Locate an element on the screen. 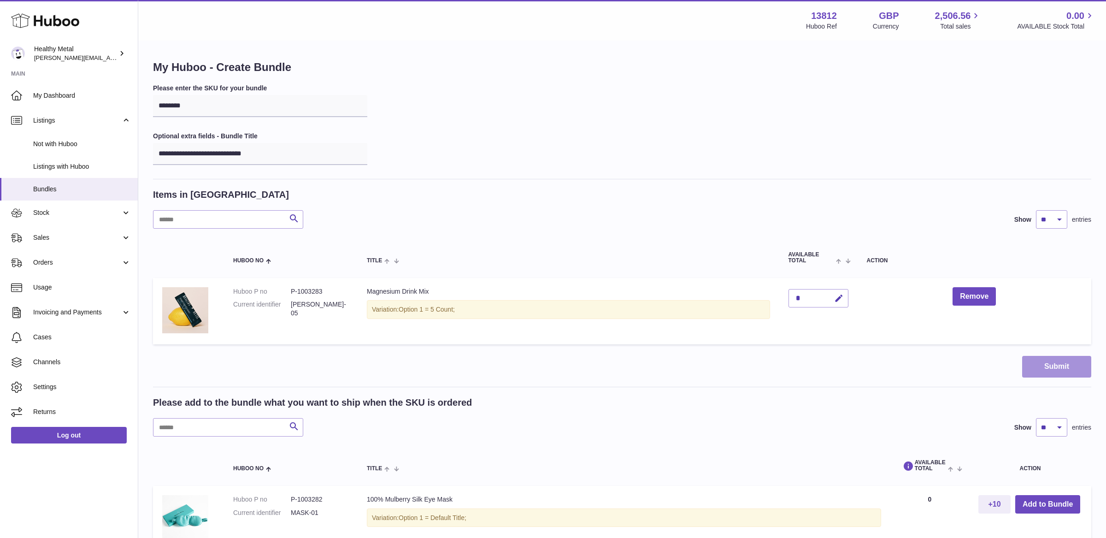  a: 0.00 AVAILABLE Stock Total is located at coordinates (1056, 20).